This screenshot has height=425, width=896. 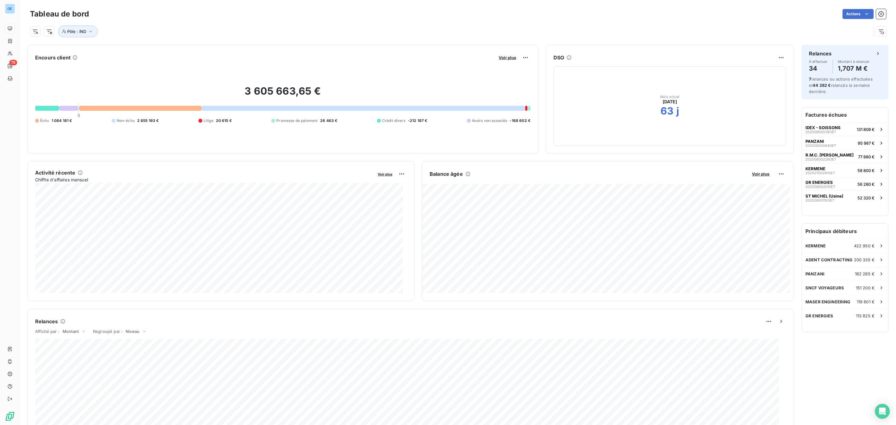 I want to click on span: 2 855 193 €, so click(x=148, y=121).